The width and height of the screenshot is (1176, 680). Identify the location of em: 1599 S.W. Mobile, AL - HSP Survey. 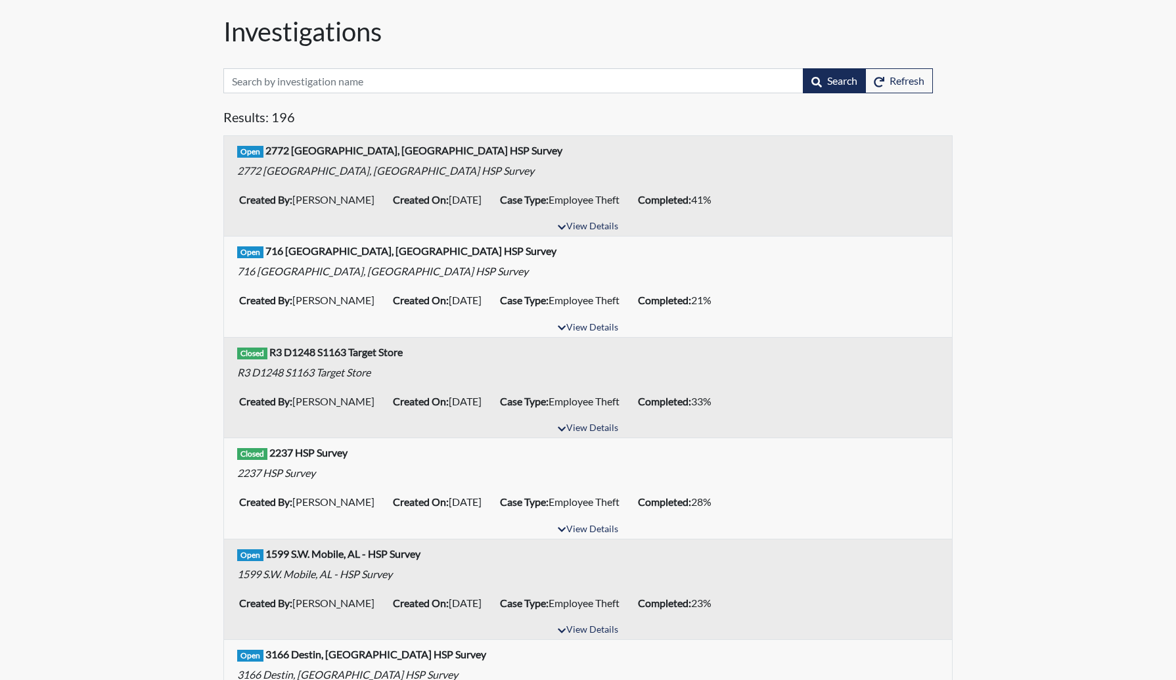
(315, 574).